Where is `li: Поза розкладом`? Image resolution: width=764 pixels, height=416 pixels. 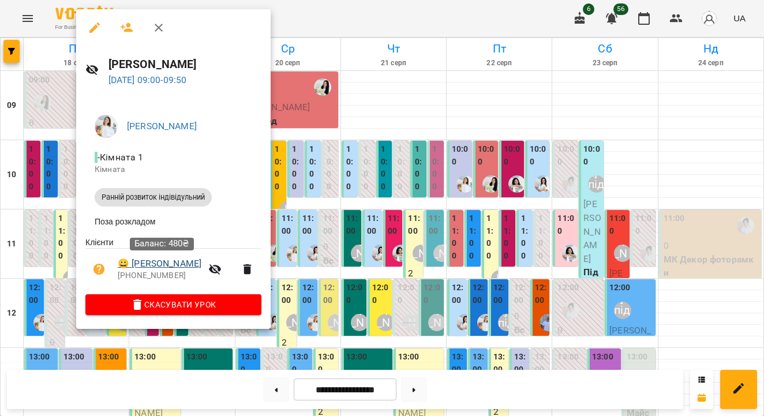 li: Поза розкладом is located at coordinates (173, 221).